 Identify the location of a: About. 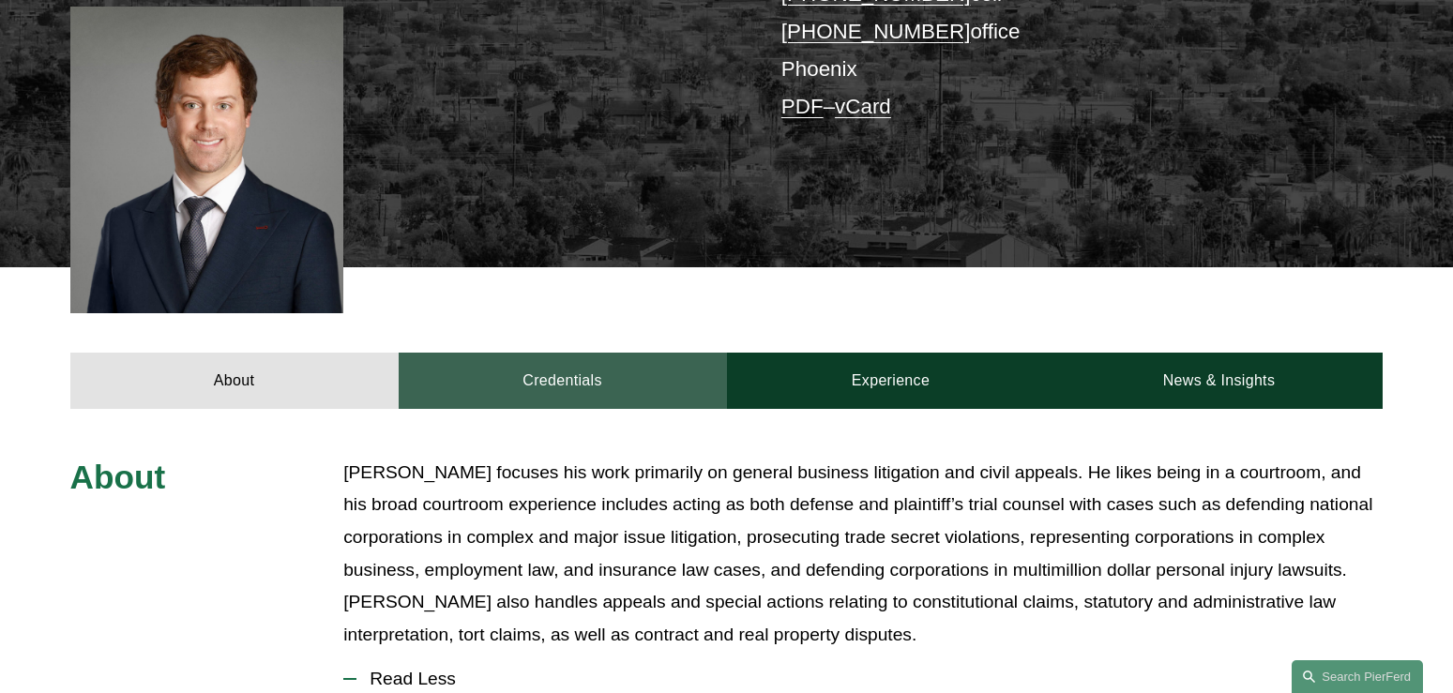
(234, 381).